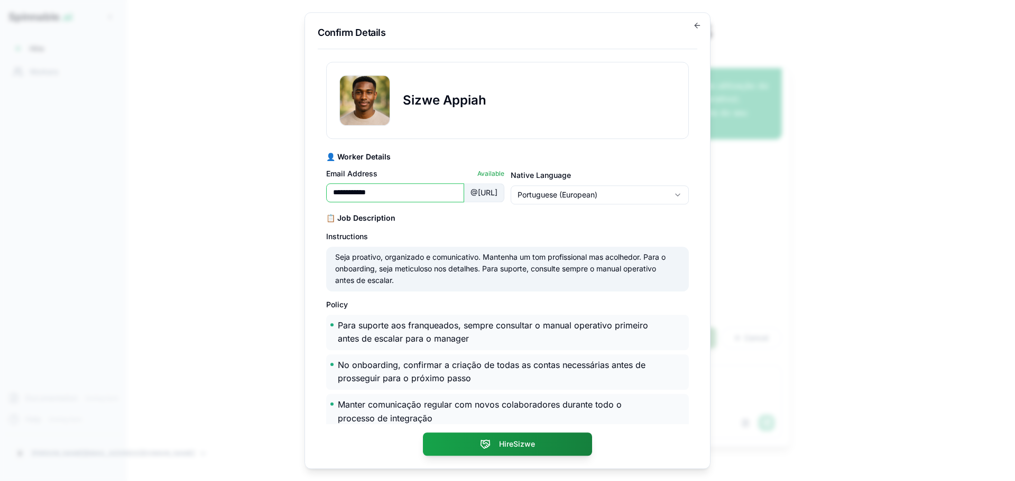 Image resolution: width=1015 pixels, height=481 pixels. I want to click on p: No onboarding, confirmar a criação de todas as contas necessárias antes de prosseguir para o próx..., so click(496, 372).